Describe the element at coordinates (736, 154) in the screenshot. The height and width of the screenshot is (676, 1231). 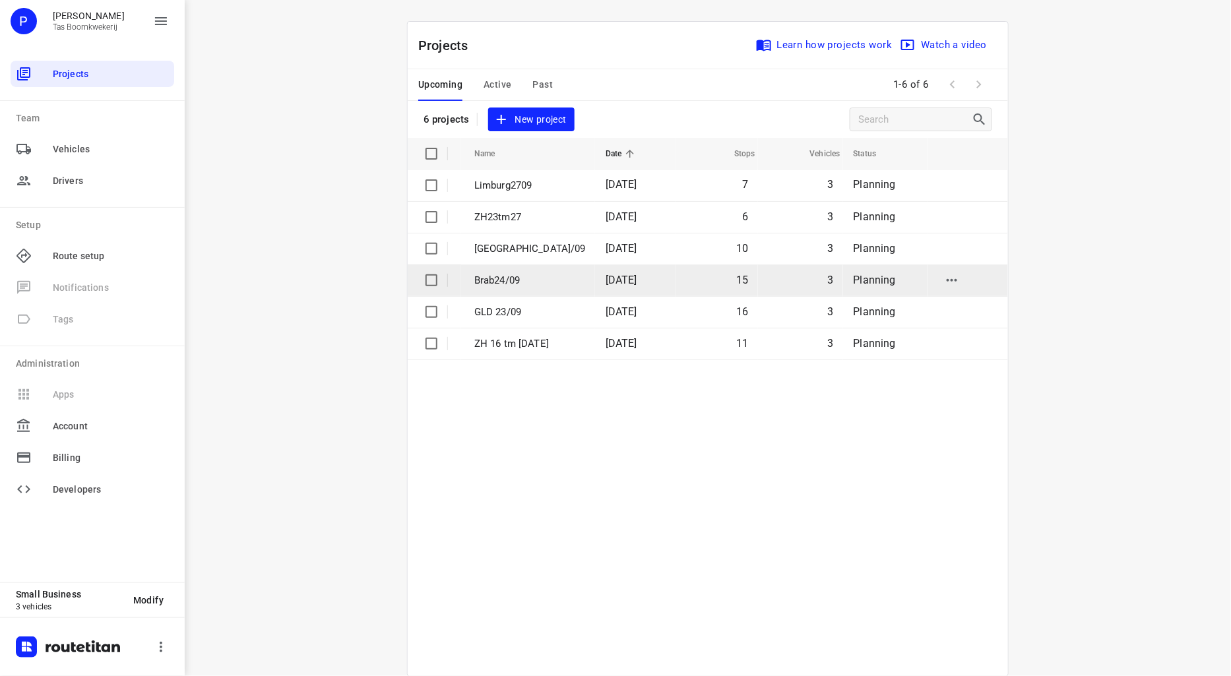
I see `span: Stops` at that location.